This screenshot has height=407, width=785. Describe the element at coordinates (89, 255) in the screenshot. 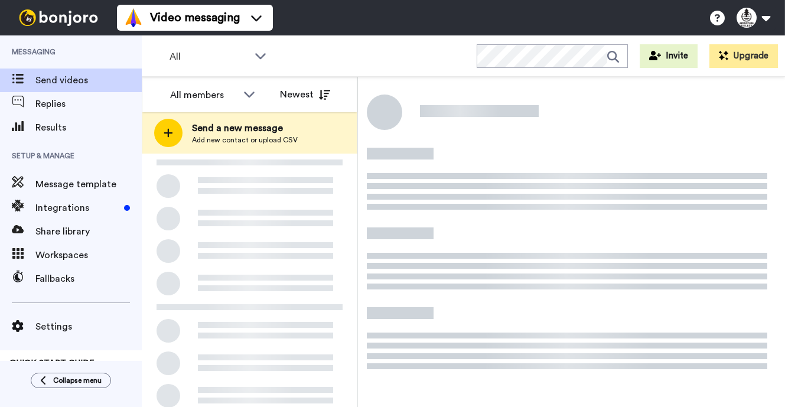

I see `span: Workspaces` at that location.